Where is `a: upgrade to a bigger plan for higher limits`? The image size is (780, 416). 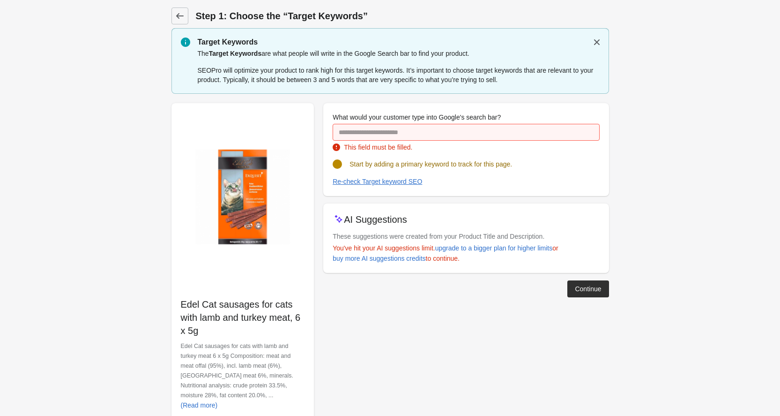
a: upgrade to a bigger plan for higher limits is located at coordinates (494, 248).